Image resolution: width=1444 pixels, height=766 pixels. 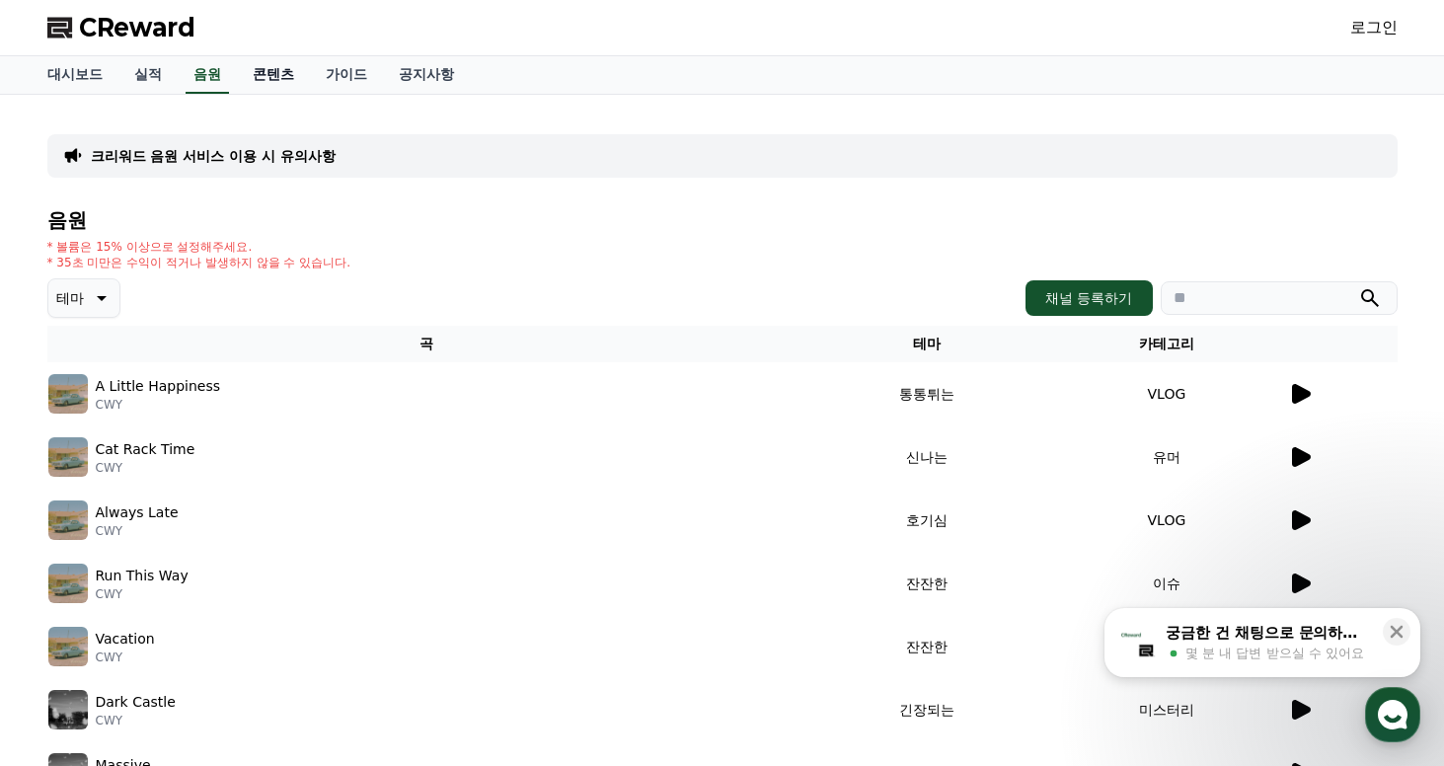 What do you see at coordinates (148, 75) in the screenshot?
I see `a: 실적` at bounding box center [148, 75].